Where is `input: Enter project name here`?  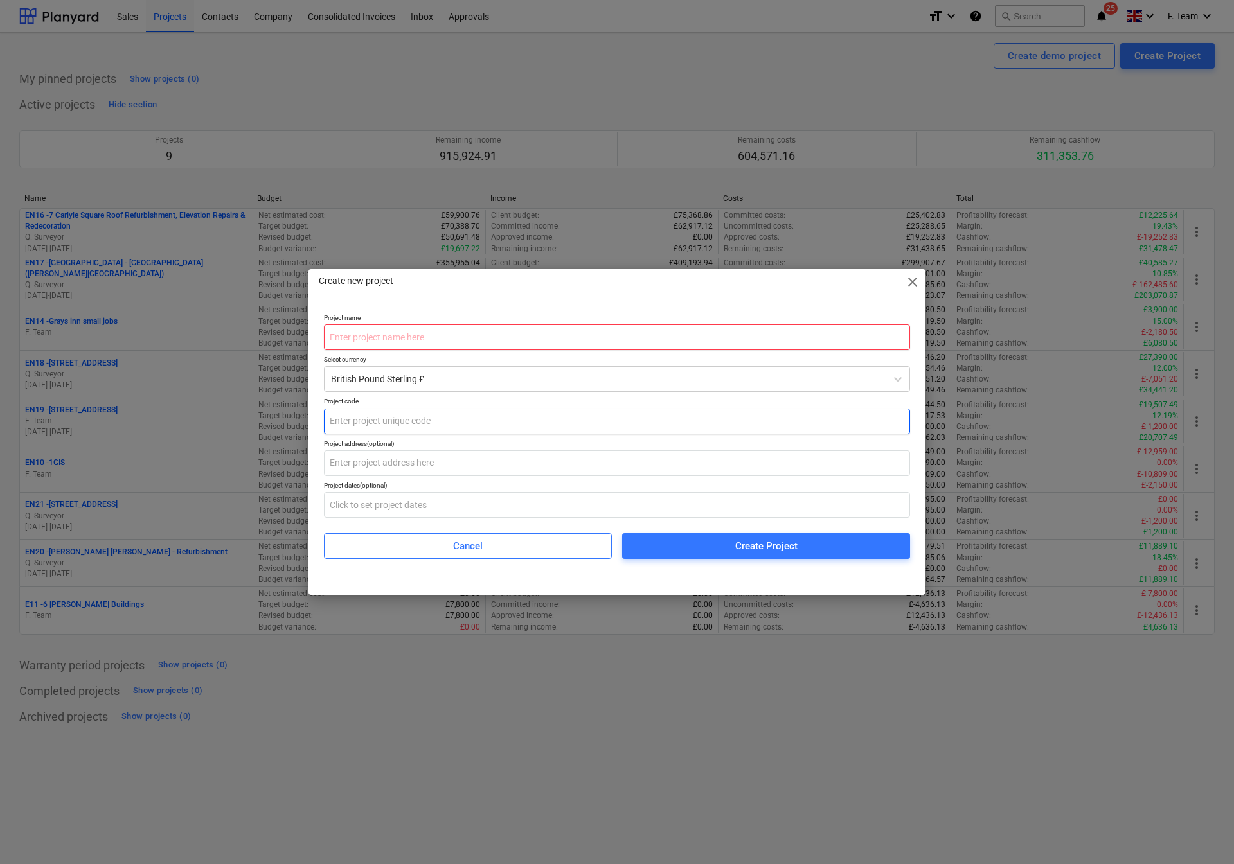 input: Enter project name here is located at coordinates (617, 337).